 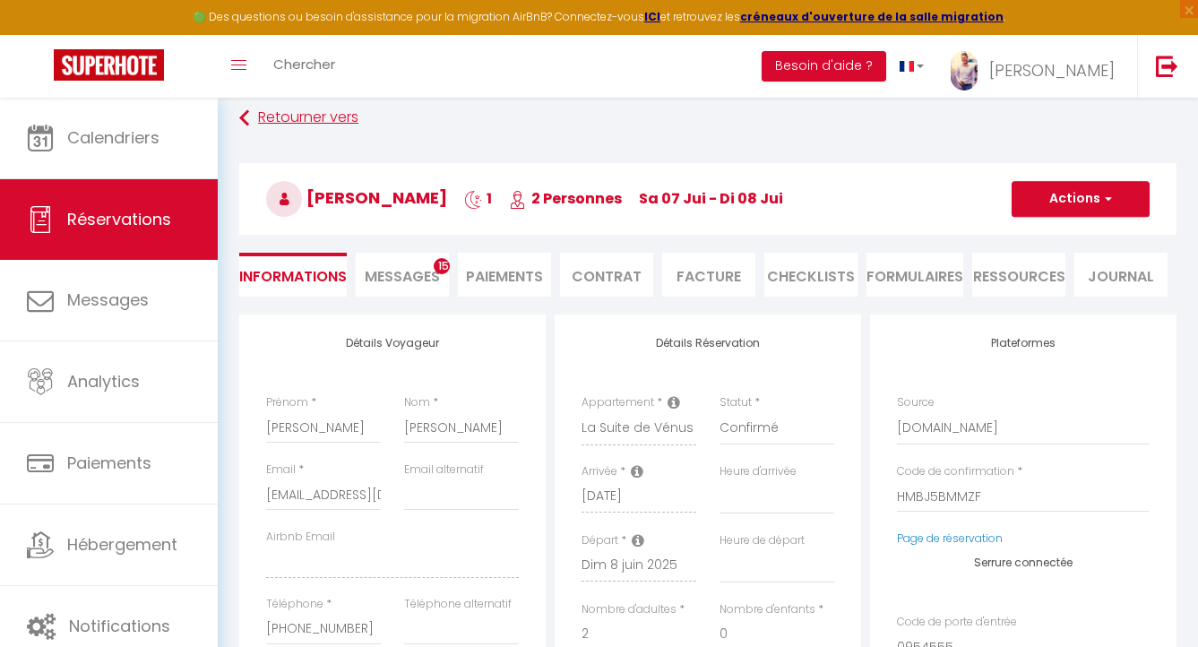 I want to click on span: Réservations, so click(x=119, y=219).